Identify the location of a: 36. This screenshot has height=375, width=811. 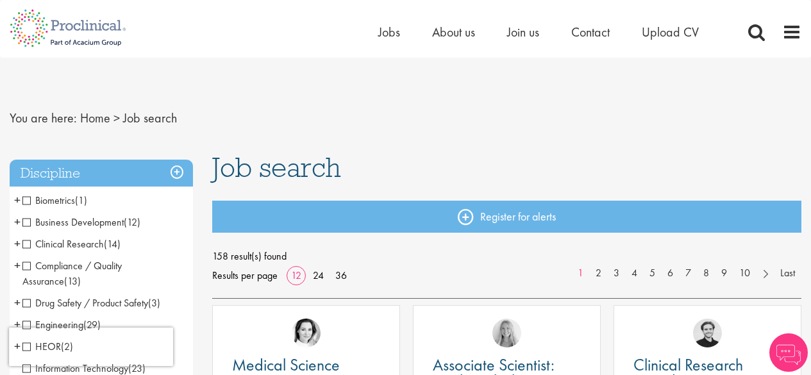
(341, 275).